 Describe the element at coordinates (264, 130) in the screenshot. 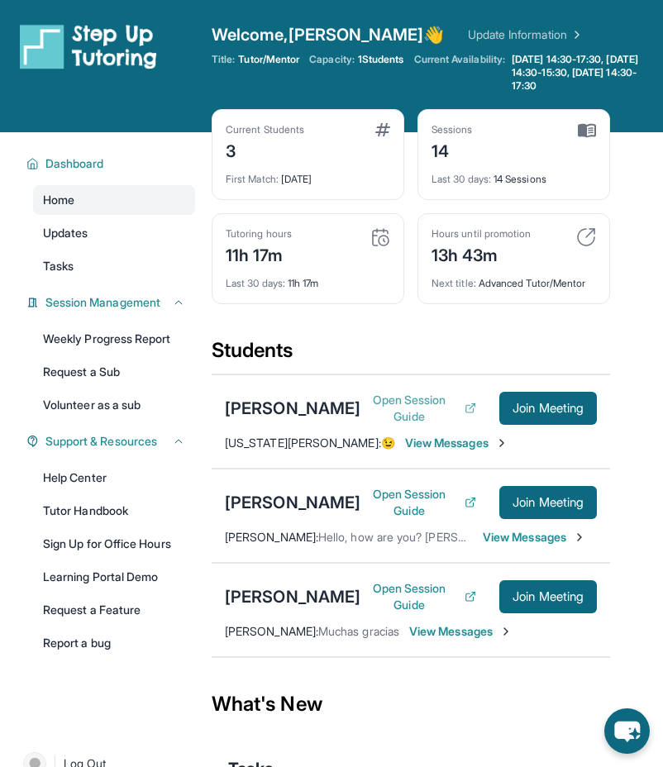

I see `div: Current Students` at that location.